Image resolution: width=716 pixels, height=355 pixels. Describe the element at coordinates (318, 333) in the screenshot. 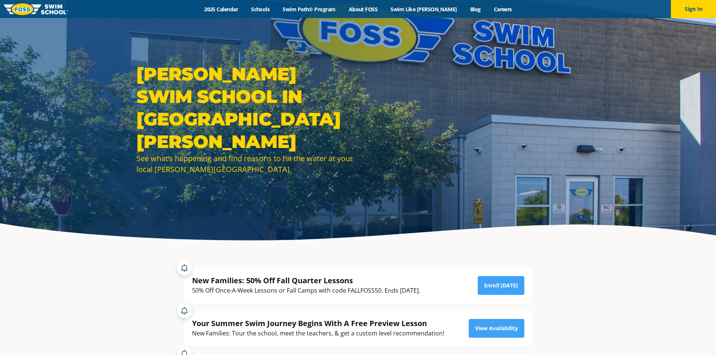

I see `div: New Families: Tour the school, meet the teachers, & get a custom level recommendation!` at that location.